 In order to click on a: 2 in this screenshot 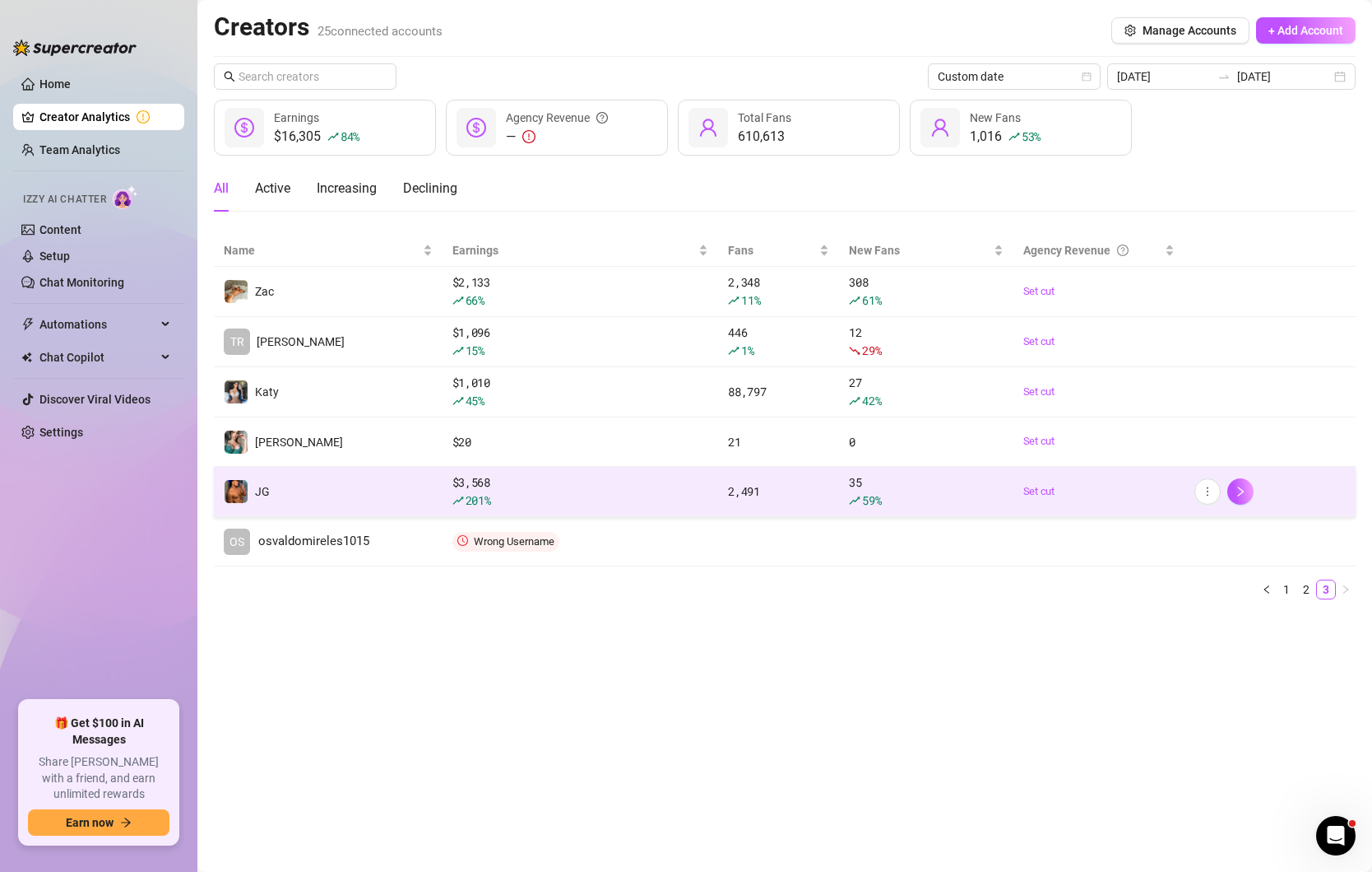, I will do `click(1307, 590)`.